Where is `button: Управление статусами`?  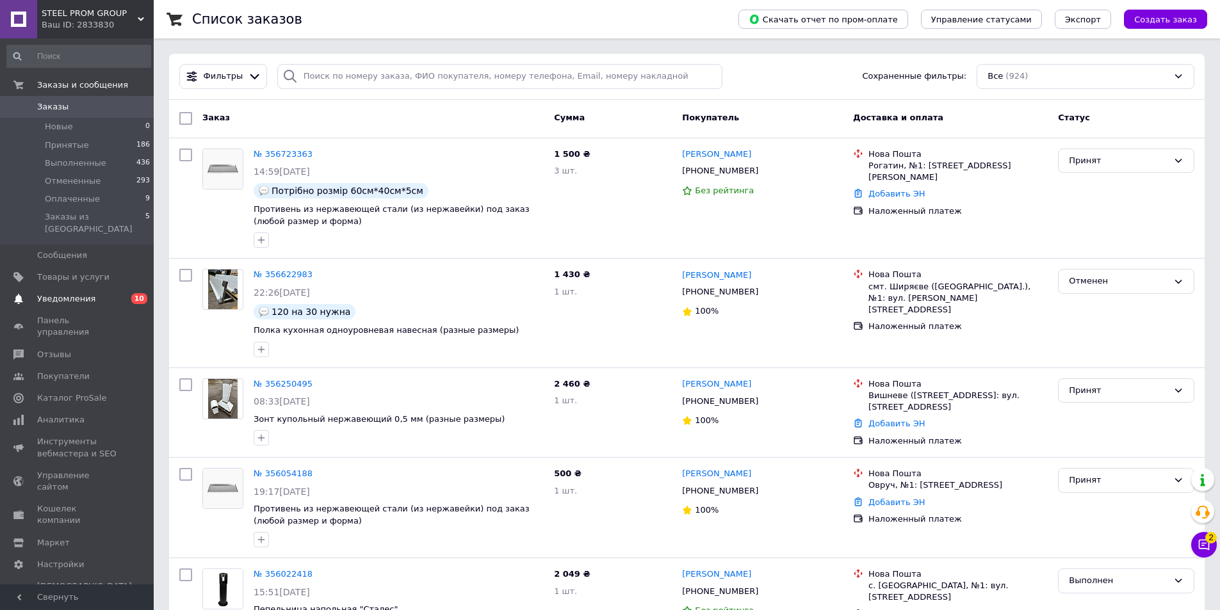
button: Управление статусами is located at coordinates (981, 19).